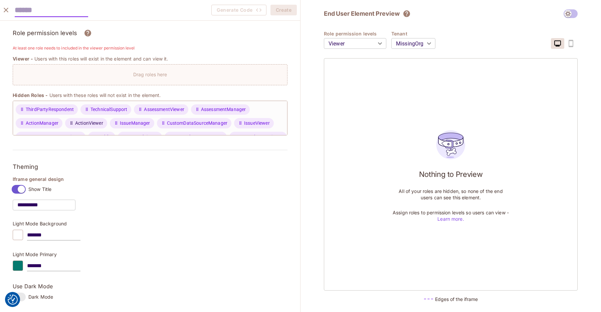 Image resolution: width=601 pixels, height=312 pixels. What do you see at coordinates (150, 179) in the screenshot?
I see `h4: Iframe general design` at bounding box center [150, 179].